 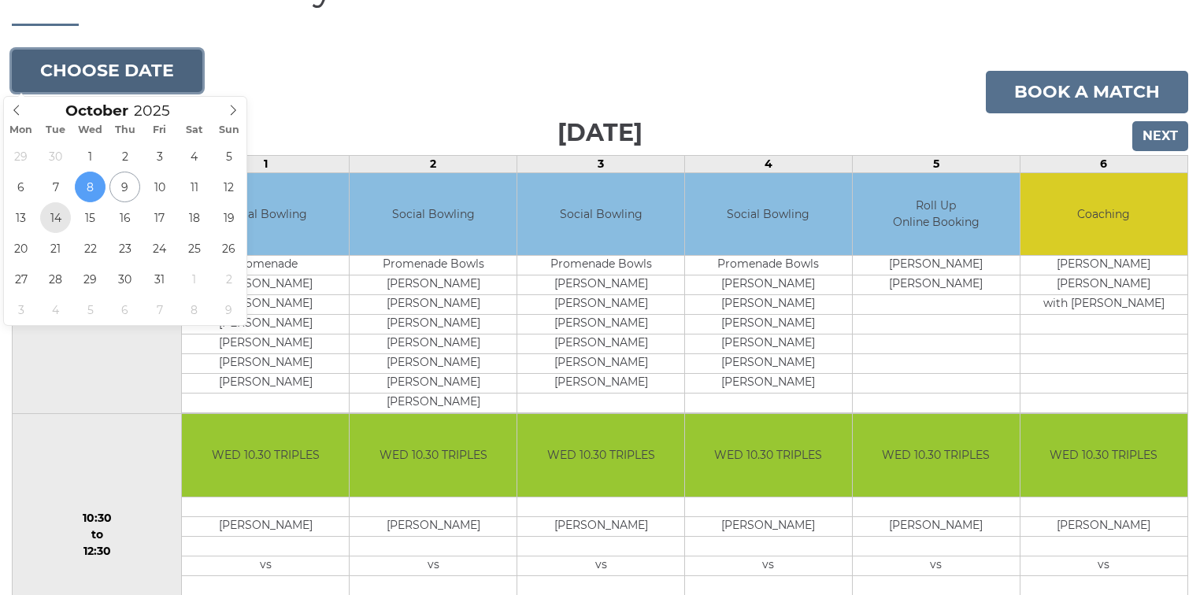 What do you see at coordinates (194, 187) in the screenshot?
I see `span: October 11, 2025` at bounding box center [194, 187].